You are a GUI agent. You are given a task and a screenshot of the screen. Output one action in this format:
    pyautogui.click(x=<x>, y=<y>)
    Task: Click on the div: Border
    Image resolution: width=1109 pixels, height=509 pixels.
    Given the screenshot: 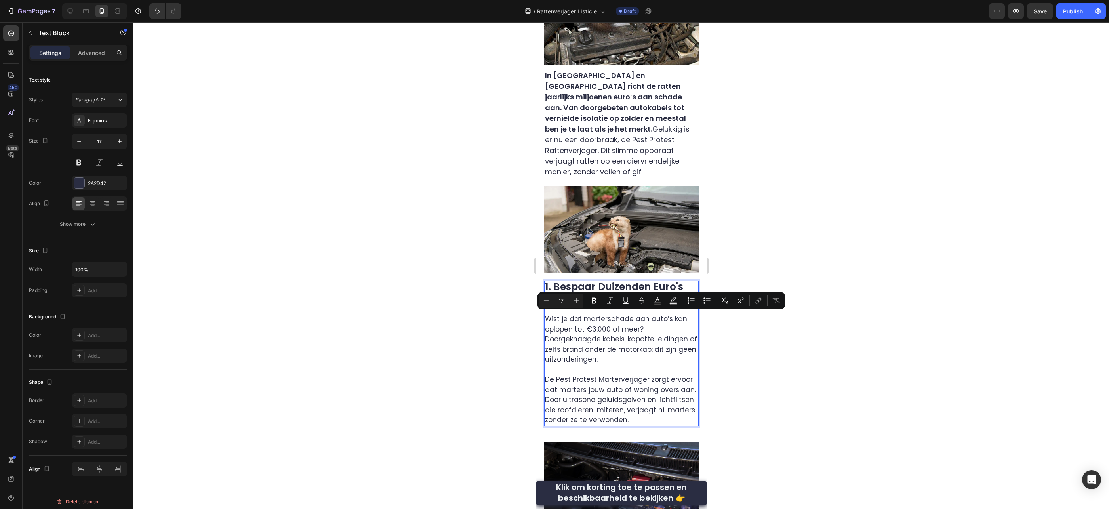 What is the action you would take?
    pyautogui.click(x=36, y=400)
    